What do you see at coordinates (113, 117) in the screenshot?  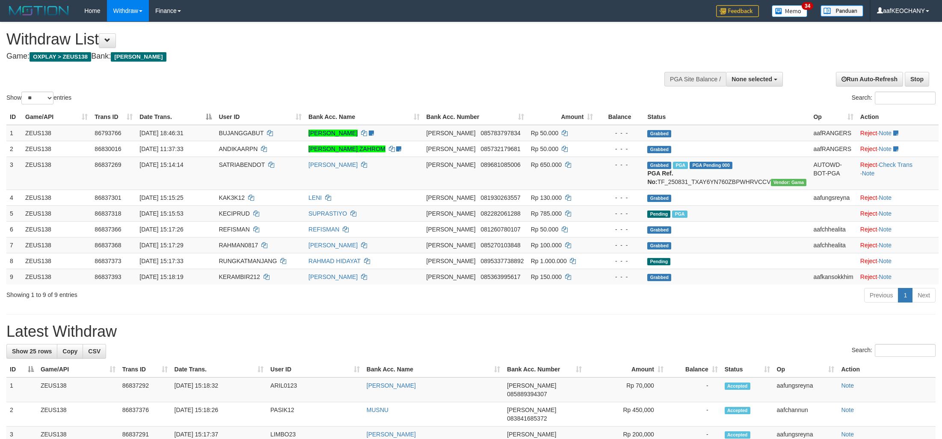 I see `th: Trans ID: activate to sort column ascending` at bounding box center [113, 117].